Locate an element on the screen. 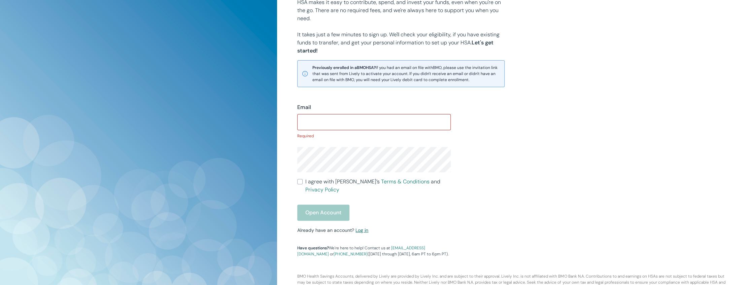  strong: Have questions? is located at coordinates (313, 248).